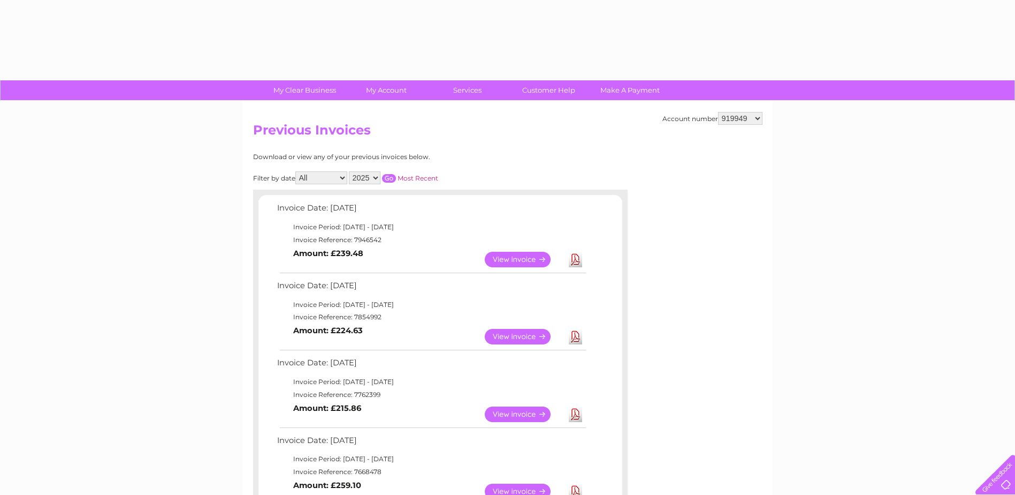  I want to click on a: My Account, so click(386, 90).